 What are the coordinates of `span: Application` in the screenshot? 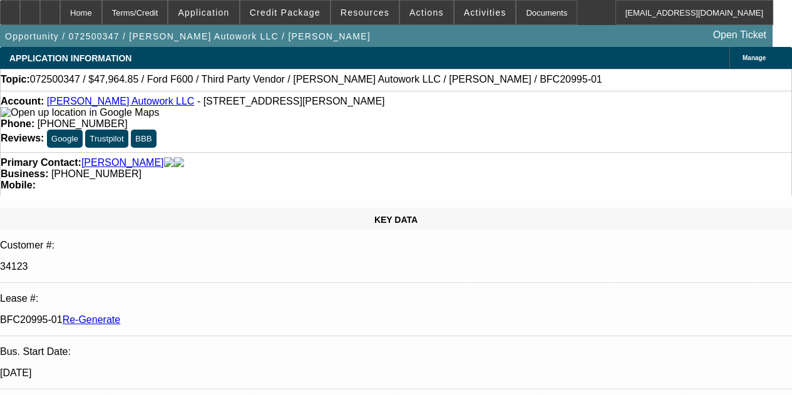 It's located at (203, 13).